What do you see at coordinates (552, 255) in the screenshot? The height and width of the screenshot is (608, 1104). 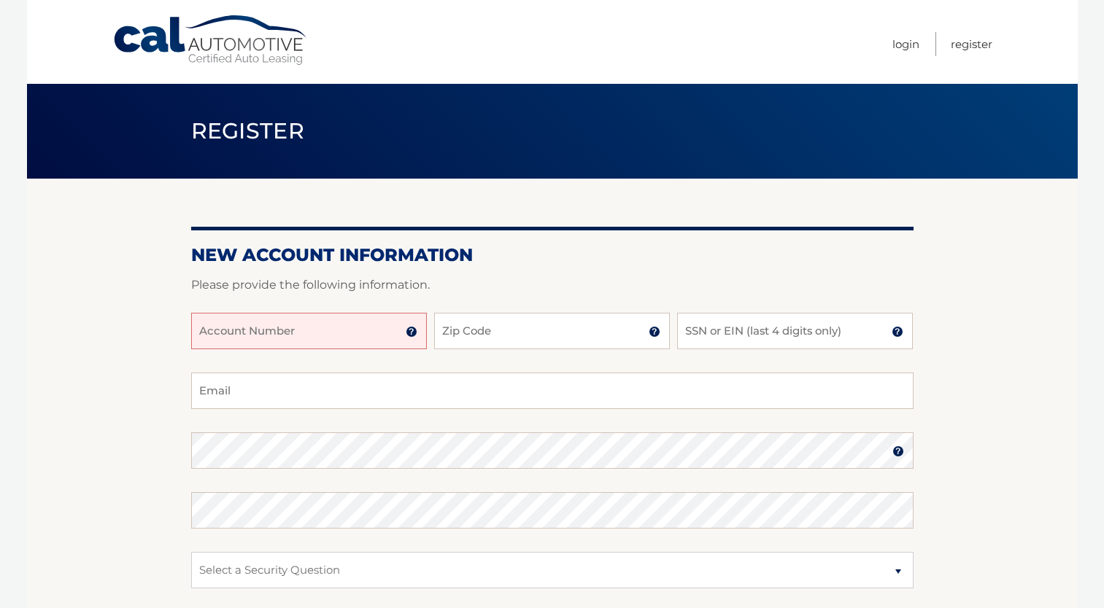 I see `h2: New Account Information` at bounding box center [552, 255].